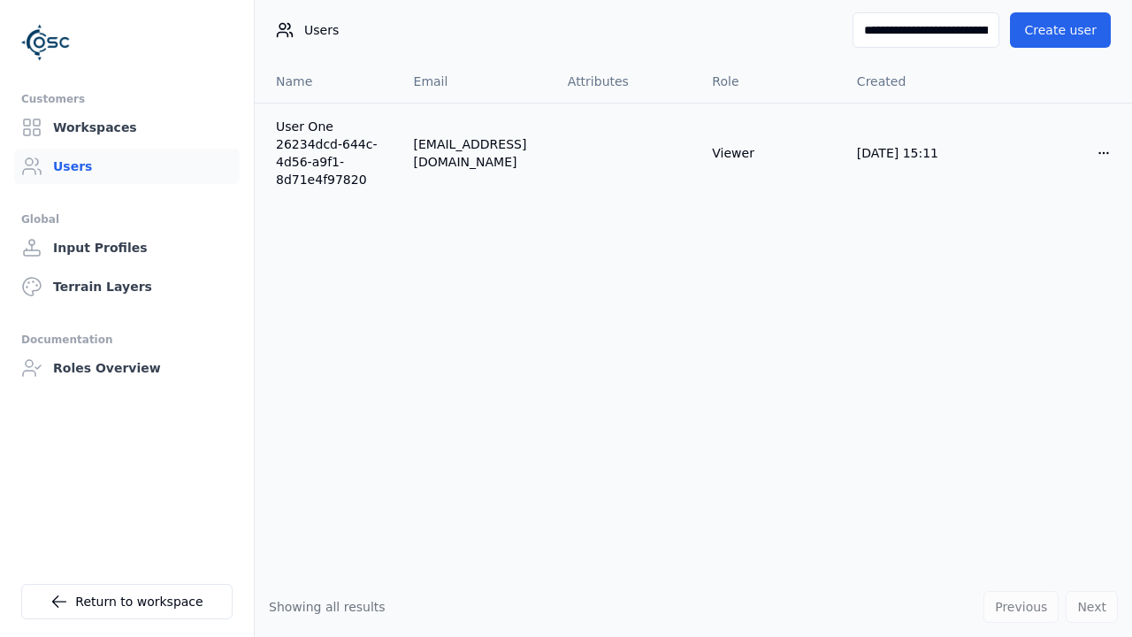 This screenshot has height=637, width=1132. I want to click on div: Viewer, so click(770, 153).